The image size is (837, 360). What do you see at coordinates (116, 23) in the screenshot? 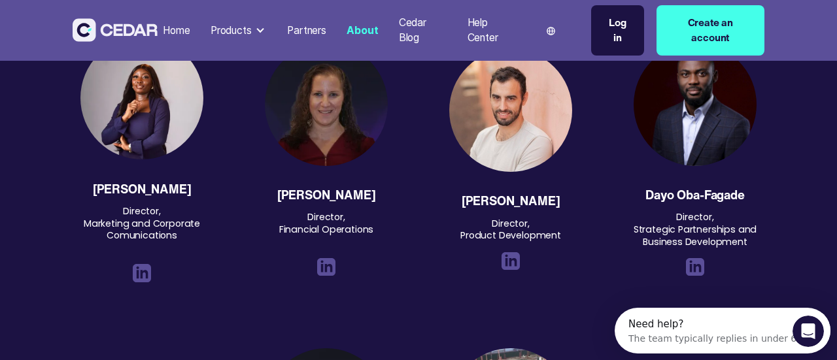
I see `div: Open Intercom Messenger` at bounding box center [116, 23].